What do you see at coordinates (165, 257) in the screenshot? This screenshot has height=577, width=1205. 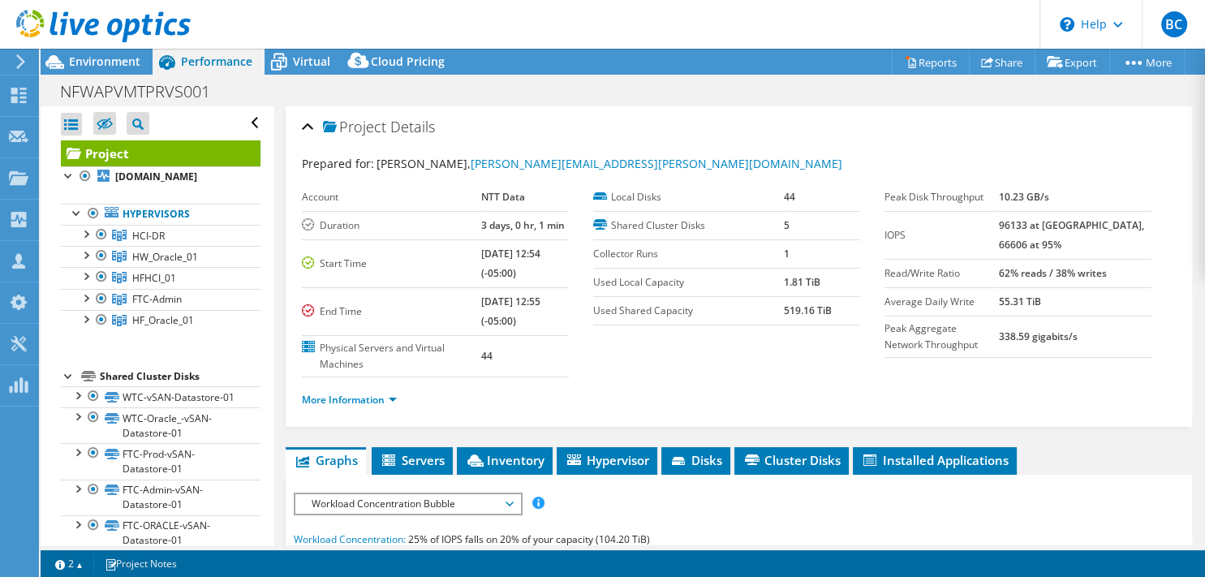 I see `span: HW_Oracle_01` at bounding box center [165, 257].